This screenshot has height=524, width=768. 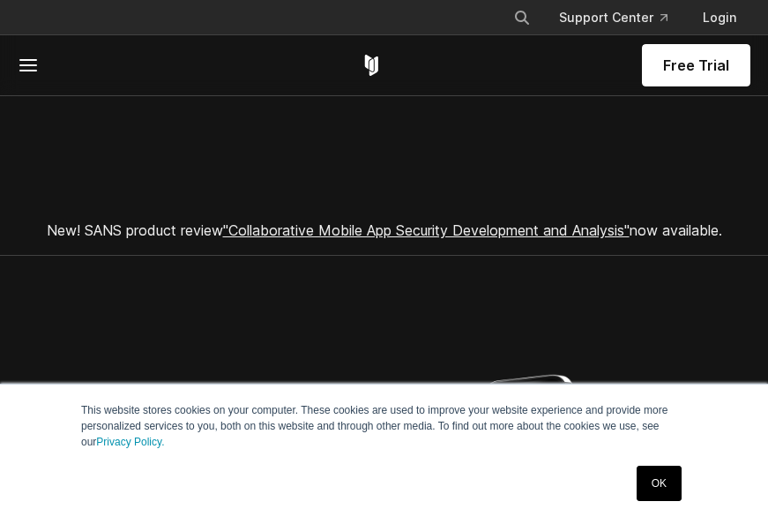 What do you see at coordinates (696, 65) in the screenshot?
I see `a: Free Trial` at bounding box center [696, 65].